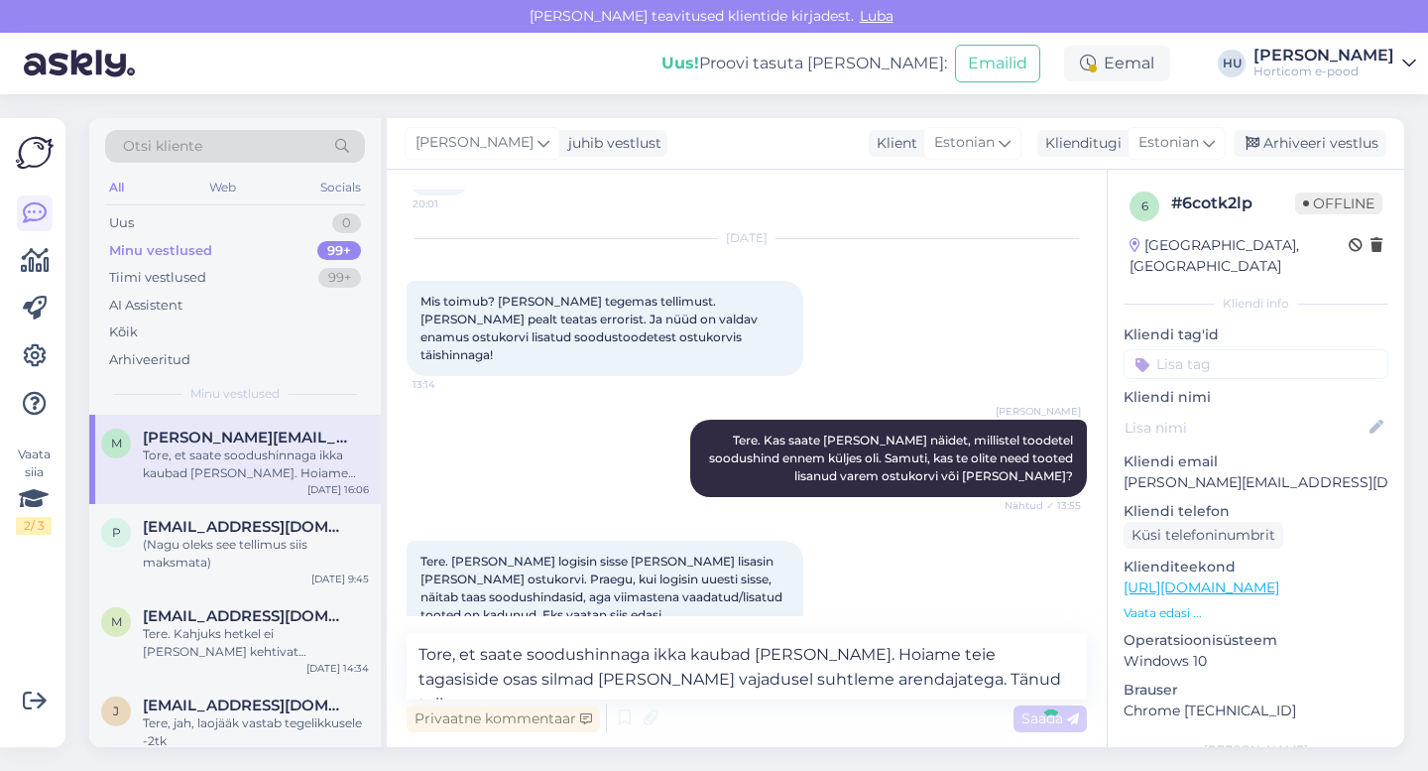  I want to click on span: mallepilt@gmail.com, so click(246, 616).